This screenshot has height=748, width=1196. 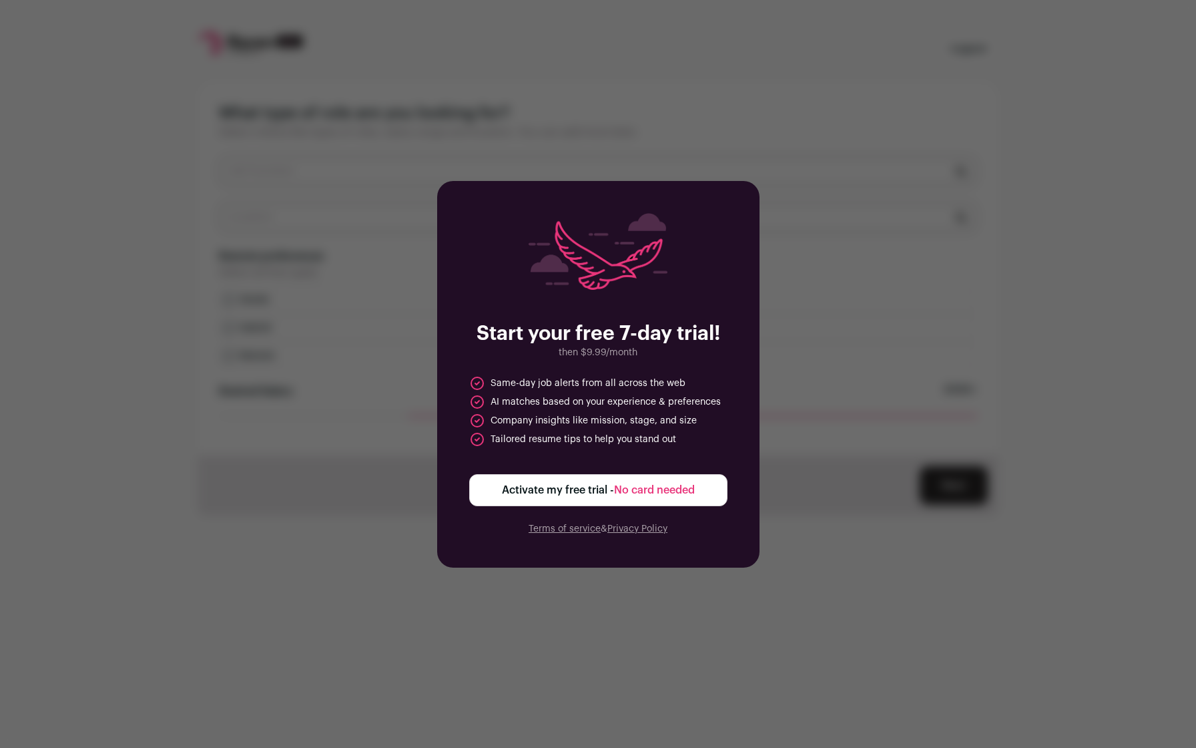 I want to click on a: Privacy Policy, so click(x=637, y=529).